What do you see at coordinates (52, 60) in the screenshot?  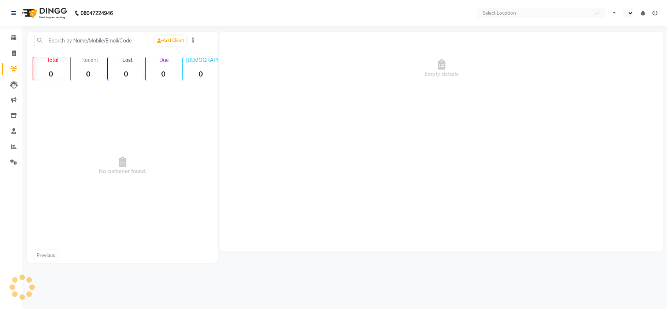 I see `p: Total` at bounding box center [52, 60].